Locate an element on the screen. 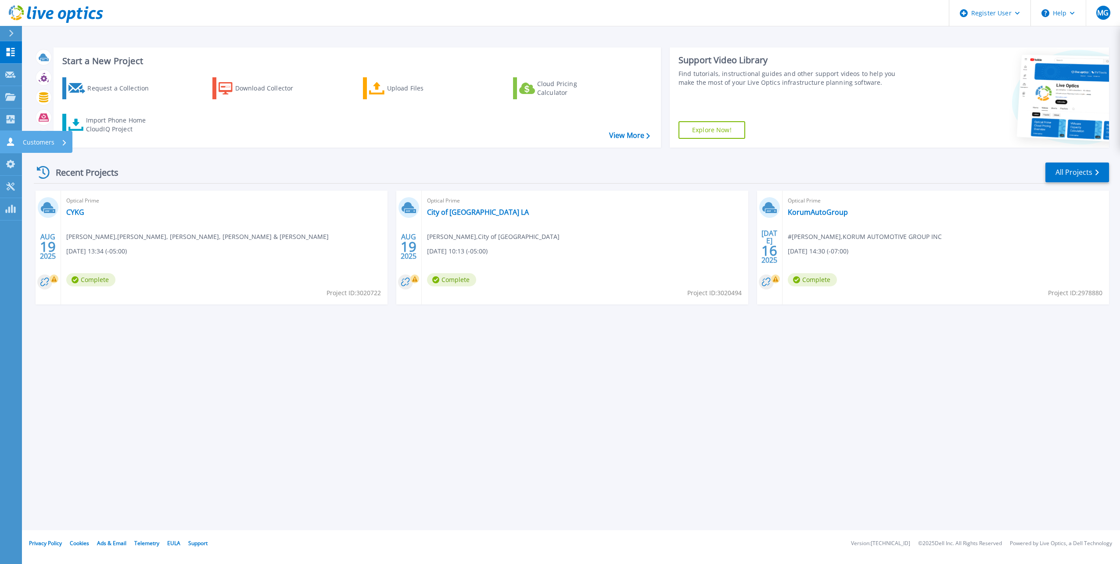  a: Cloud Pricing Calculator is located at coordinates (562, 88).